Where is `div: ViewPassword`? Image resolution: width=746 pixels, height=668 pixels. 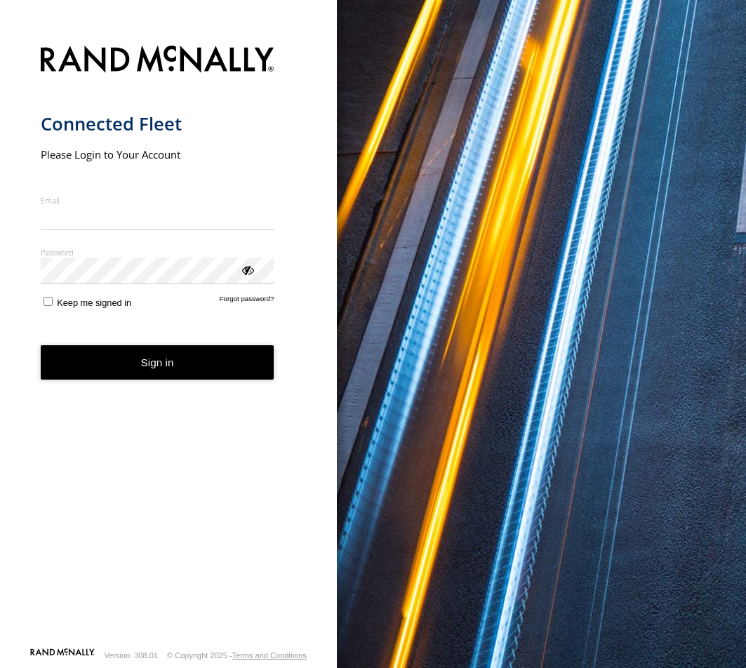 div: ViewPassword is located at coordinates (247, 269).